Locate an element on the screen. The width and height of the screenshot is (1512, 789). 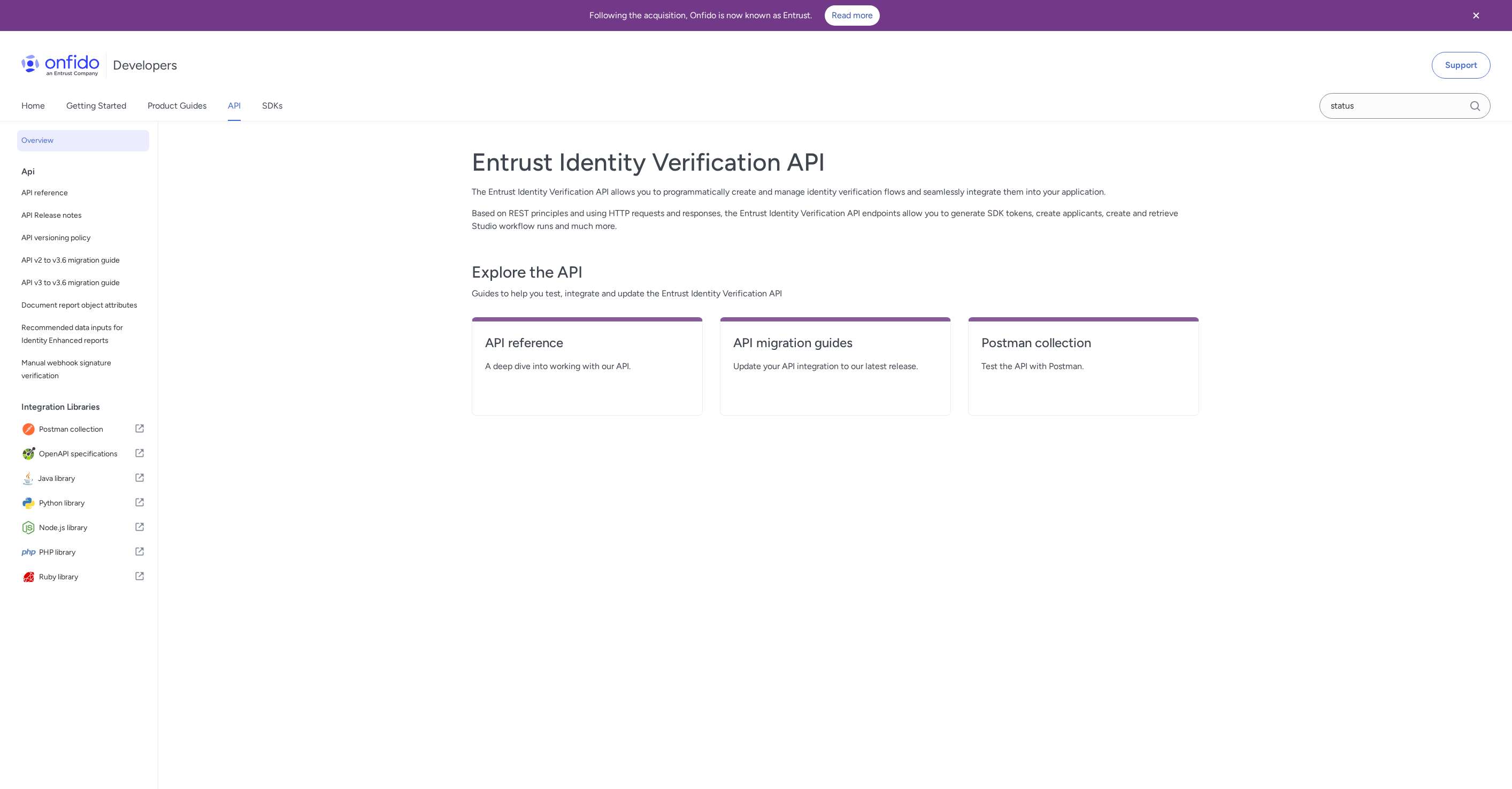
span: Document report object attributes is located at coordinates (83, 306).